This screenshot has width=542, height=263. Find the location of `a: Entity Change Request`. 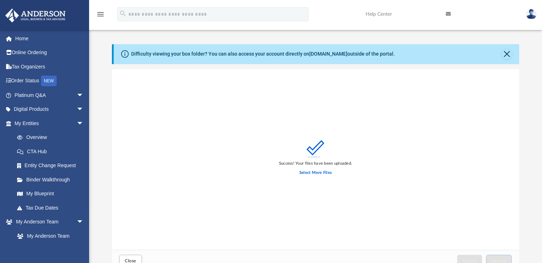

a: Entity Change Request is located at coordinates (52, 166).